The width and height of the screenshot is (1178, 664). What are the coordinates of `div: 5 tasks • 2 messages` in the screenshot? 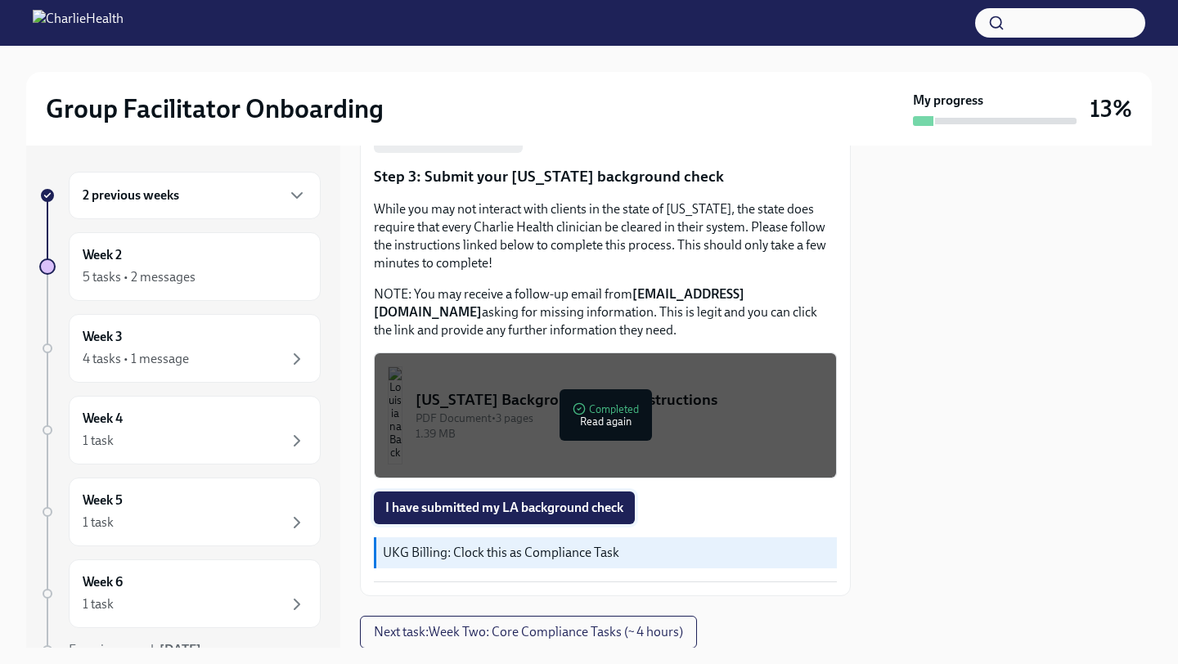 It's located at (139, 277).